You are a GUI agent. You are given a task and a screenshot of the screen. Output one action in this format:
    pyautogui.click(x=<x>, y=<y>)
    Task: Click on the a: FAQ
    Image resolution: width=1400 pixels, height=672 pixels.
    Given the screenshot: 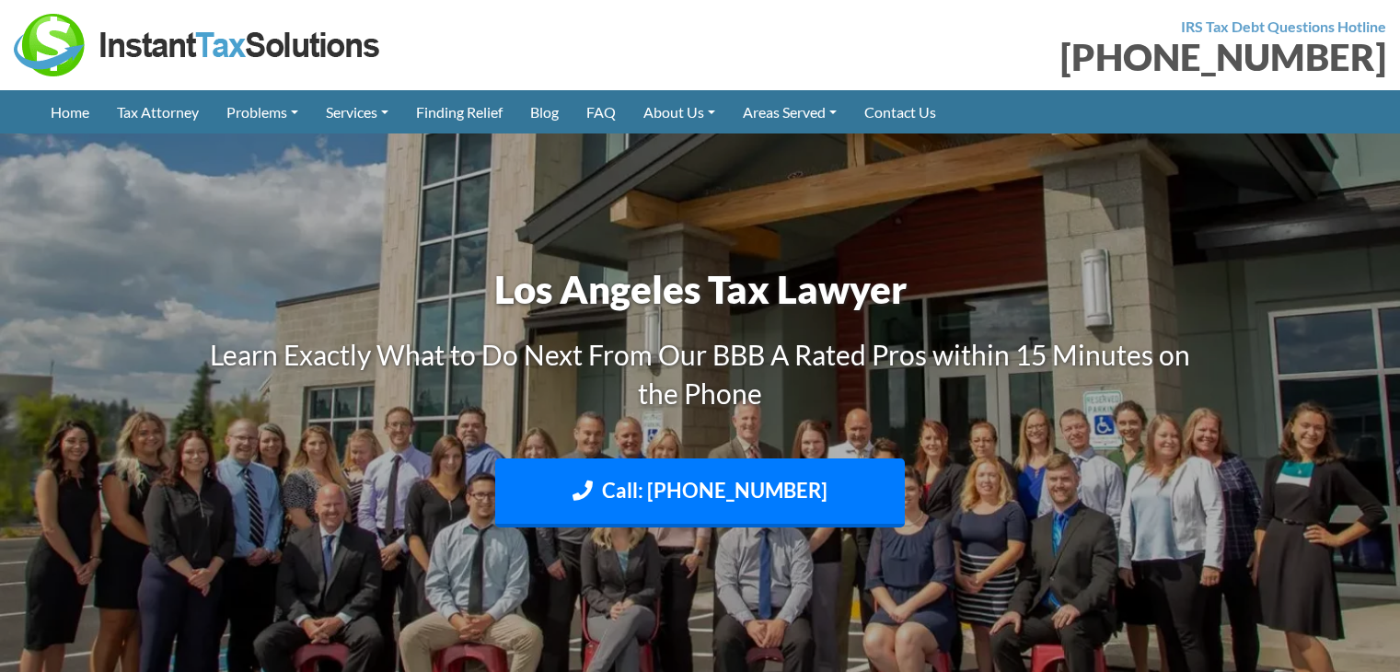 What is the action you would take?
    pyautogui.click(x=601, y=111)
    